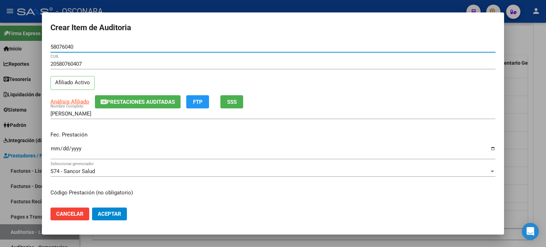 The width and height of the screenshot is (546, 247). I want to click on button: SSS, so click(232, 102).